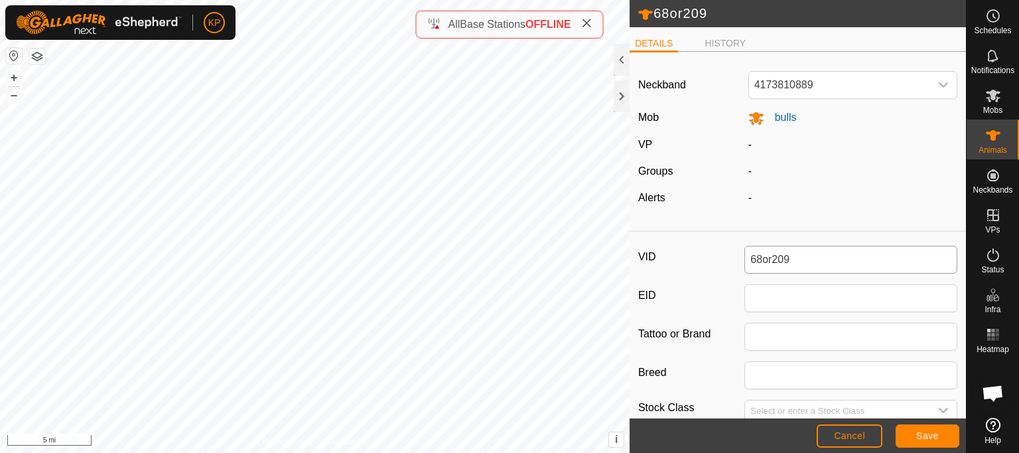 This screenshot has height=453, width=1019. What do you see at coordinates (802, 14) in the screenshot?
I see `h2: 68or209` at bounding box center [802, 14].